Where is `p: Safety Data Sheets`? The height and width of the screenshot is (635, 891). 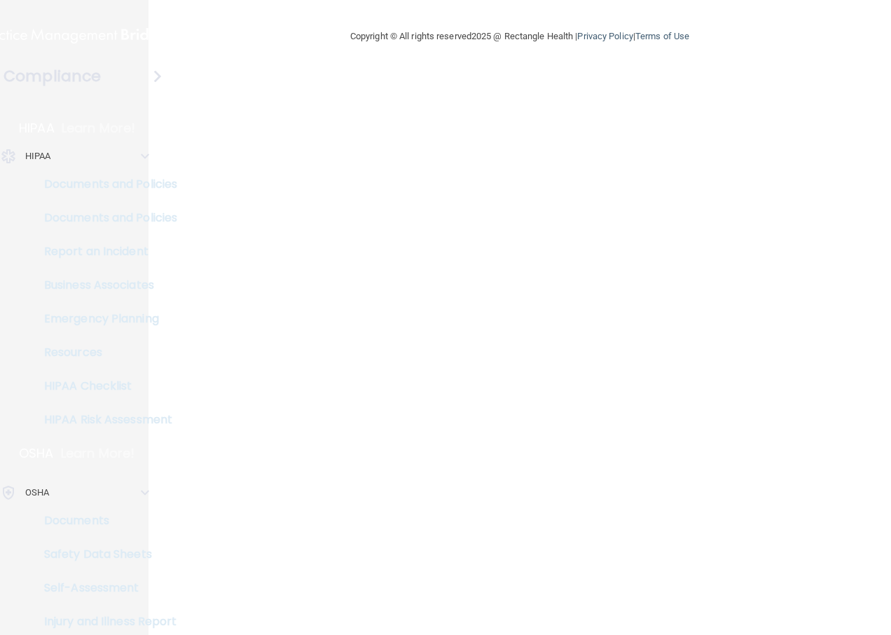 p: Safety Data Sheets is located at coordinates (104, 554).